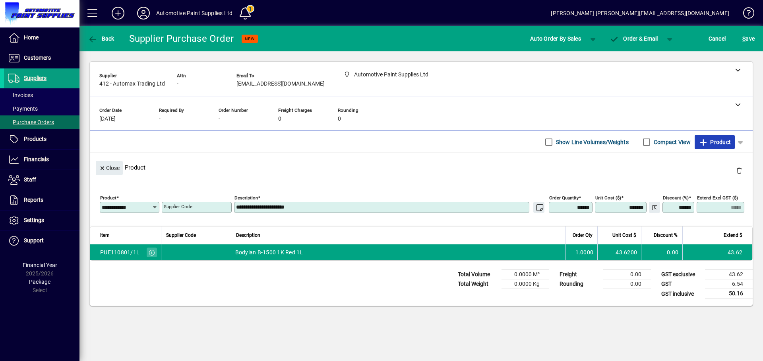 This screenshot has height=361, width=763. I want to click on button: Delete, so click(740, 170).